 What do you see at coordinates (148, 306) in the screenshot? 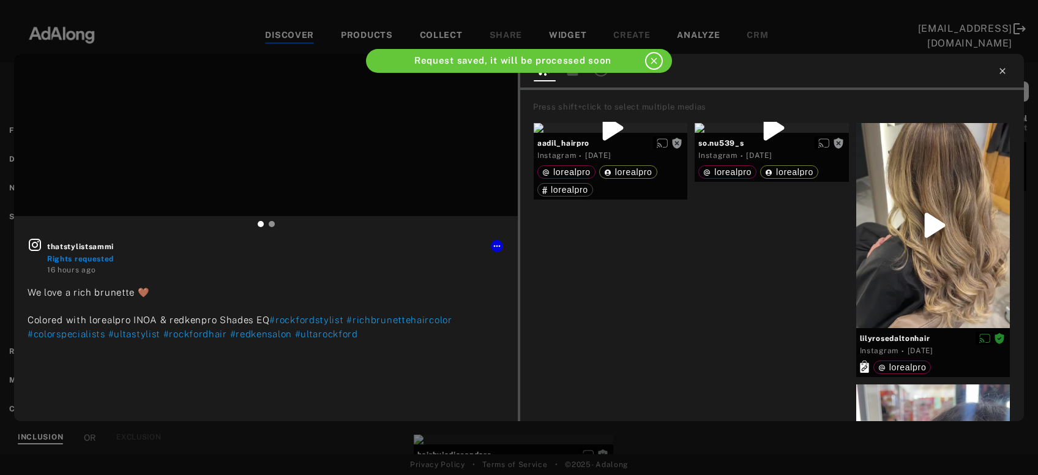
I see `span: We love a rich brunette 🤎 Colored with lorealpro INOA & redkenpro Shades EQ` at bounding box center [148, 306].